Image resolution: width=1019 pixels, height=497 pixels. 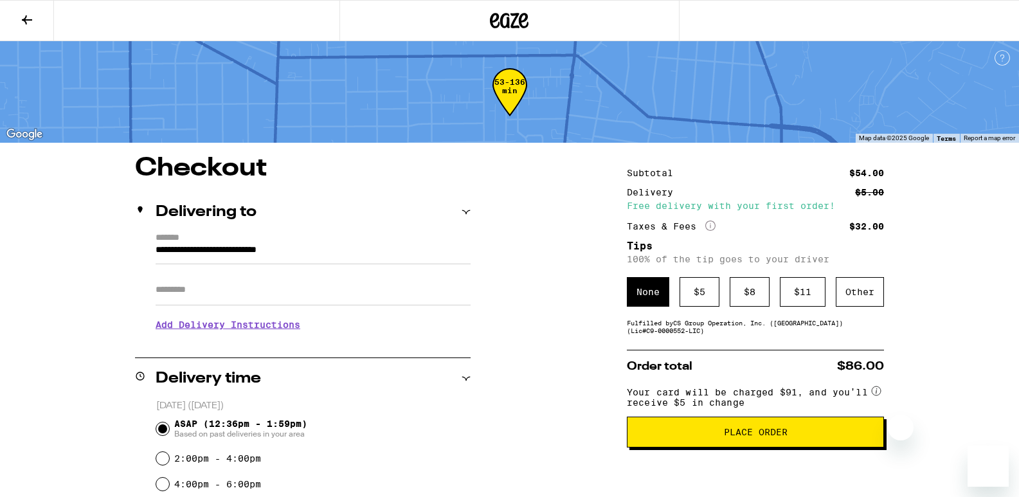 I want to click on p: 100% of the tip goes to your driver, so click(x=756, y=259).